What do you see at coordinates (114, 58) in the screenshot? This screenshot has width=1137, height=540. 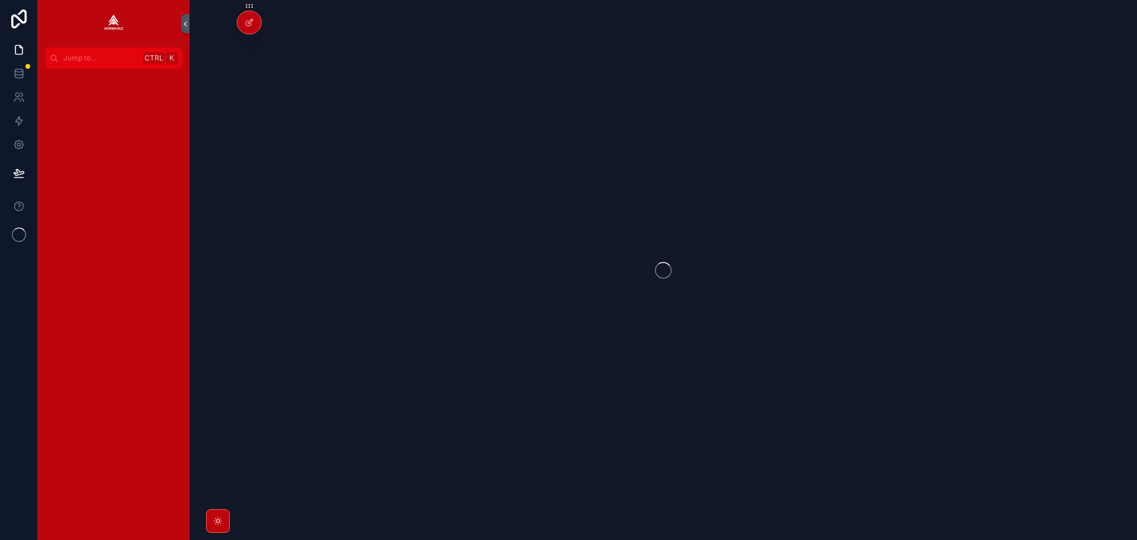 I see `button: Jump to...CtrlK` at bounding box center [114, 58].